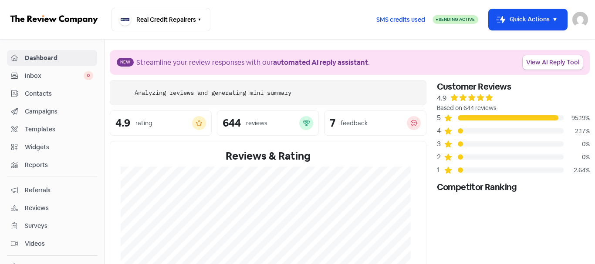 The height and width of the screenshot is (264, 595). I want to click on span: Campaigns, so click(59, 112).